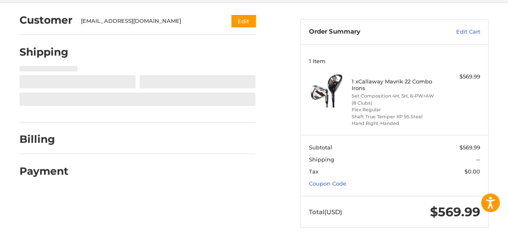 This screenshot has height=237, width=508. Describe the element at coordinates (393, 109) in the screenshot. I see `li: Flex Regular` at that location.